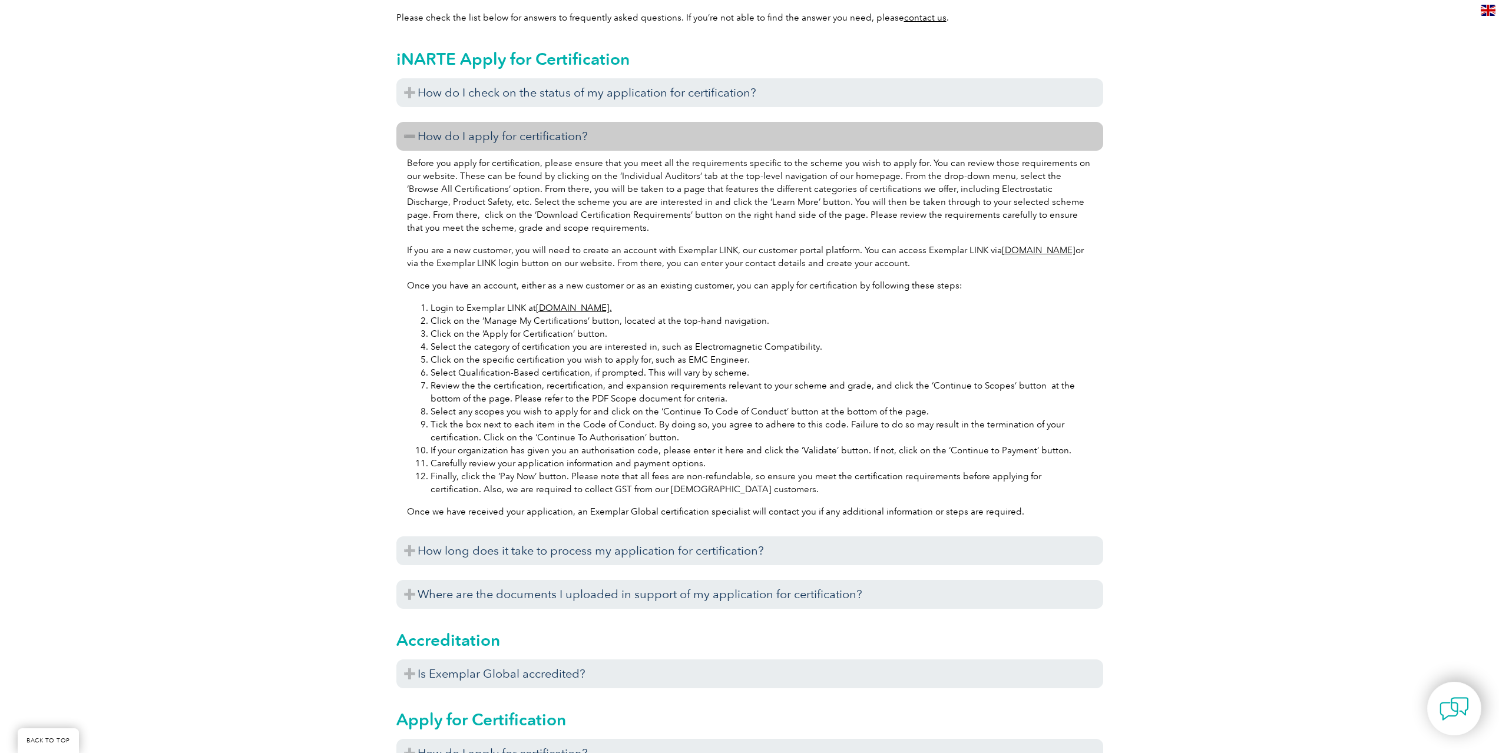 The width and height of the screenshot is (1499, 753). What do you see at coordinates (750, 136) in the screenshot?
I see `h3: How do I apply for certification?` at bounding box center [750, 136].